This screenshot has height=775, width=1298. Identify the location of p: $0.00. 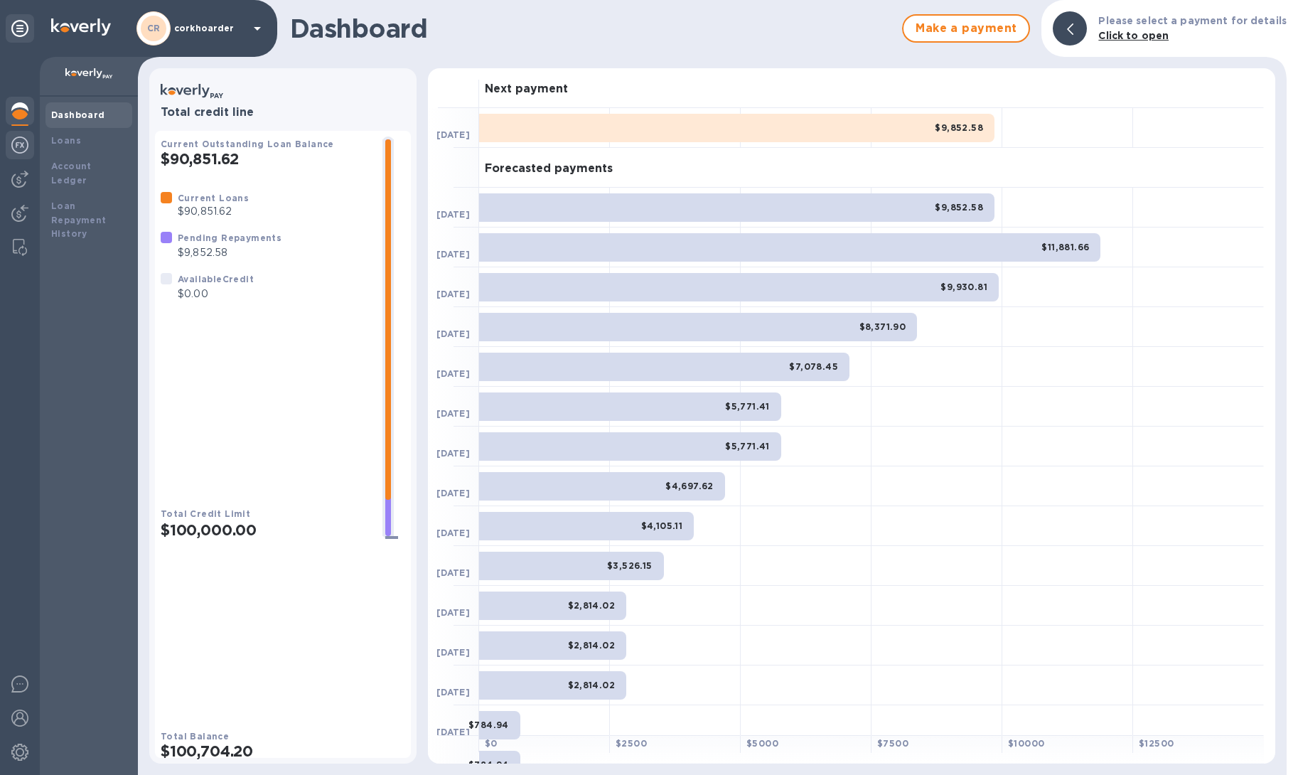
(215, 294).